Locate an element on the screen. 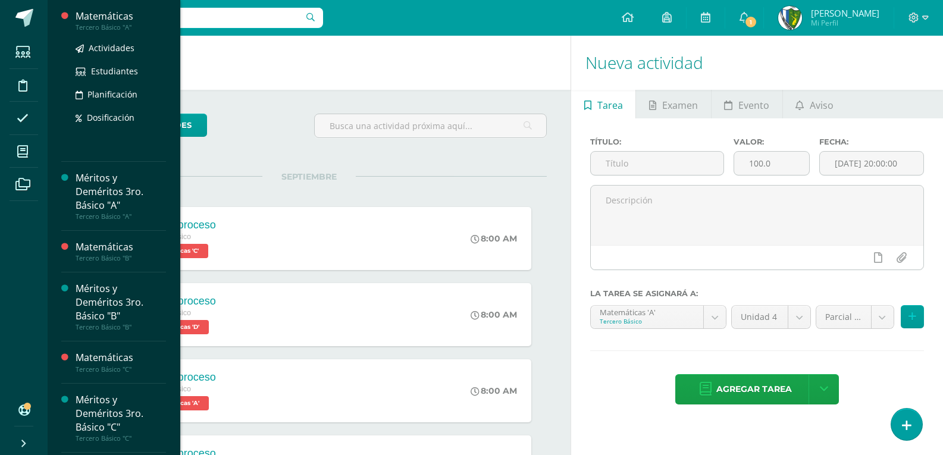 Image resolution: width=943 pixels, height=455 pixels. span: Agregar tarea is located at coordinates (754, 389).